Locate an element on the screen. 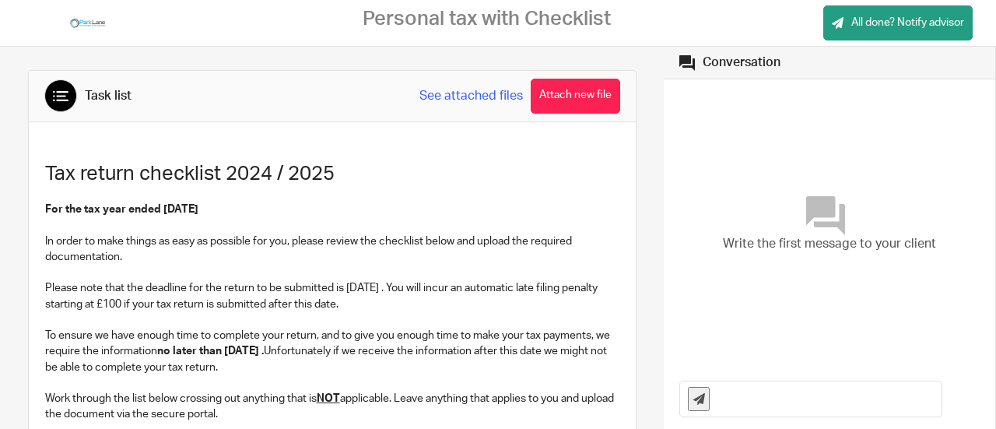 This screenshot has width=996, height=429. span: Write the first message to your client is located at coordinates (830, 244).